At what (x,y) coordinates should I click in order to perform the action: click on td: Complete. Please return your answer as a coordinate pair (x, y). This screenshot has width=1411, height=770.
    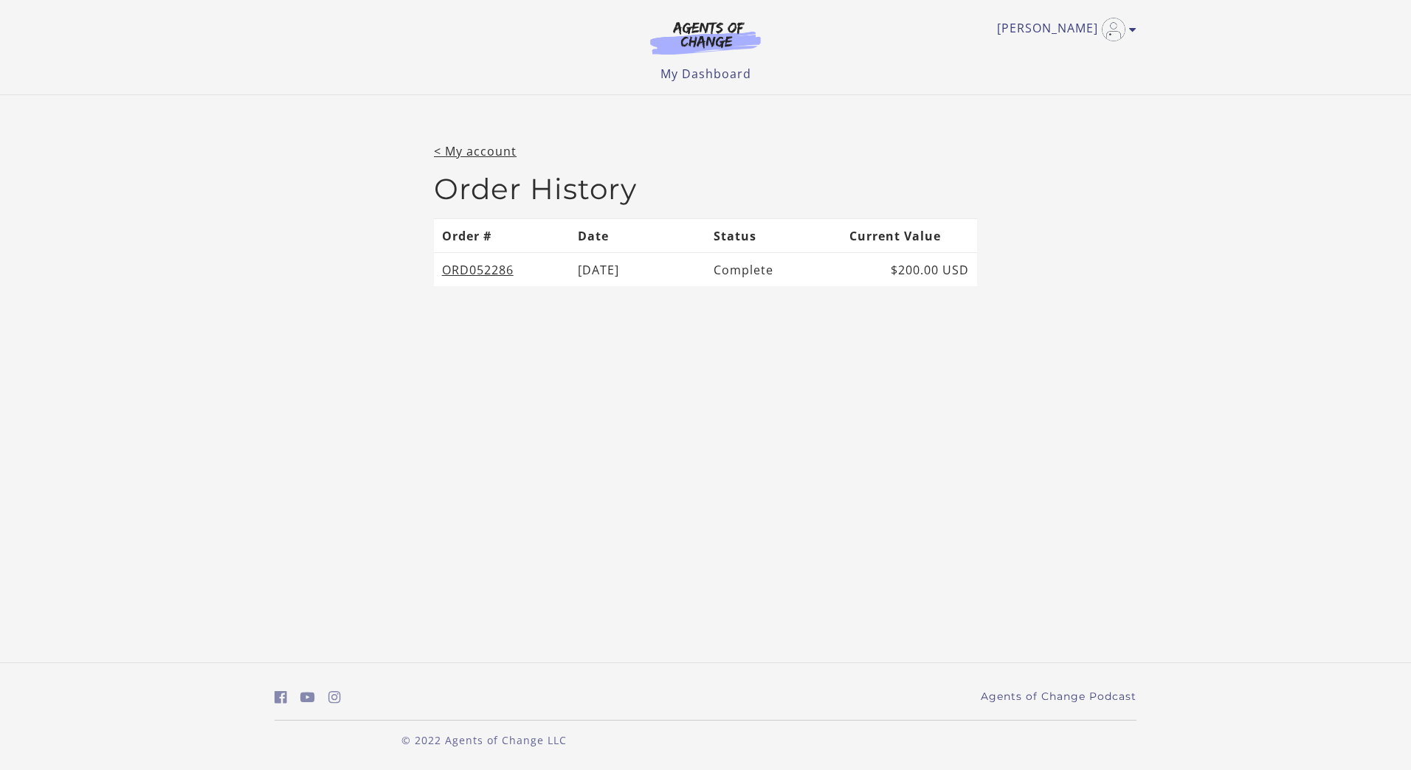
    Looking at the image, I should click on (773, 270).